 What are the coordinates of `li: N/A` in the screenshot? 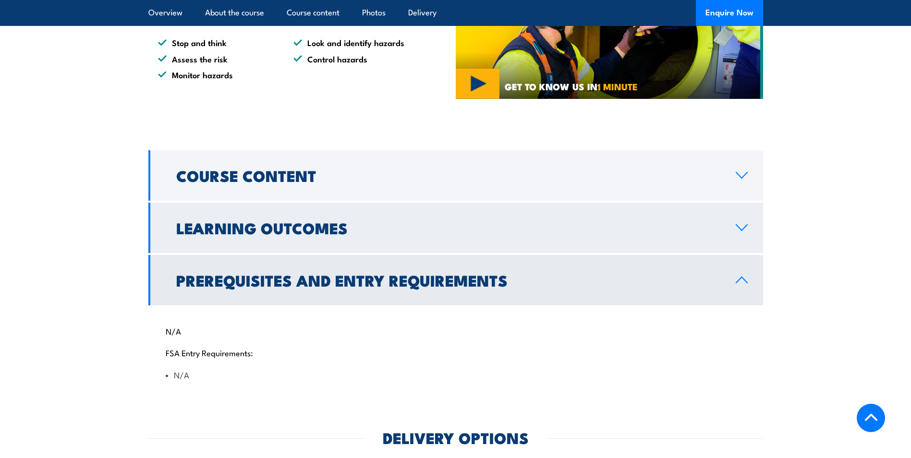 It's located at (455, 374).